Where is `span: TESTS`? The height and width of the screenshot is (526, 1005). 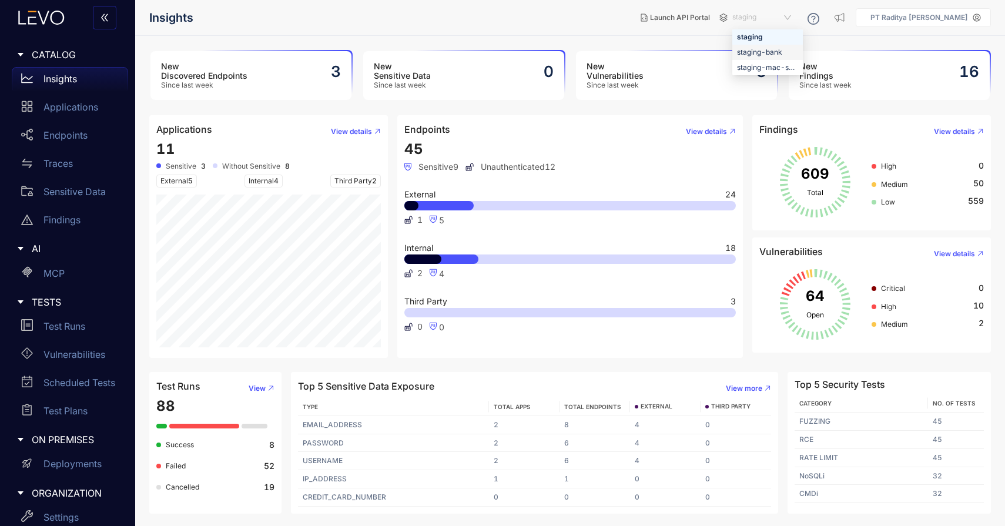 span: TESTS is located at coordinates (75, 302).